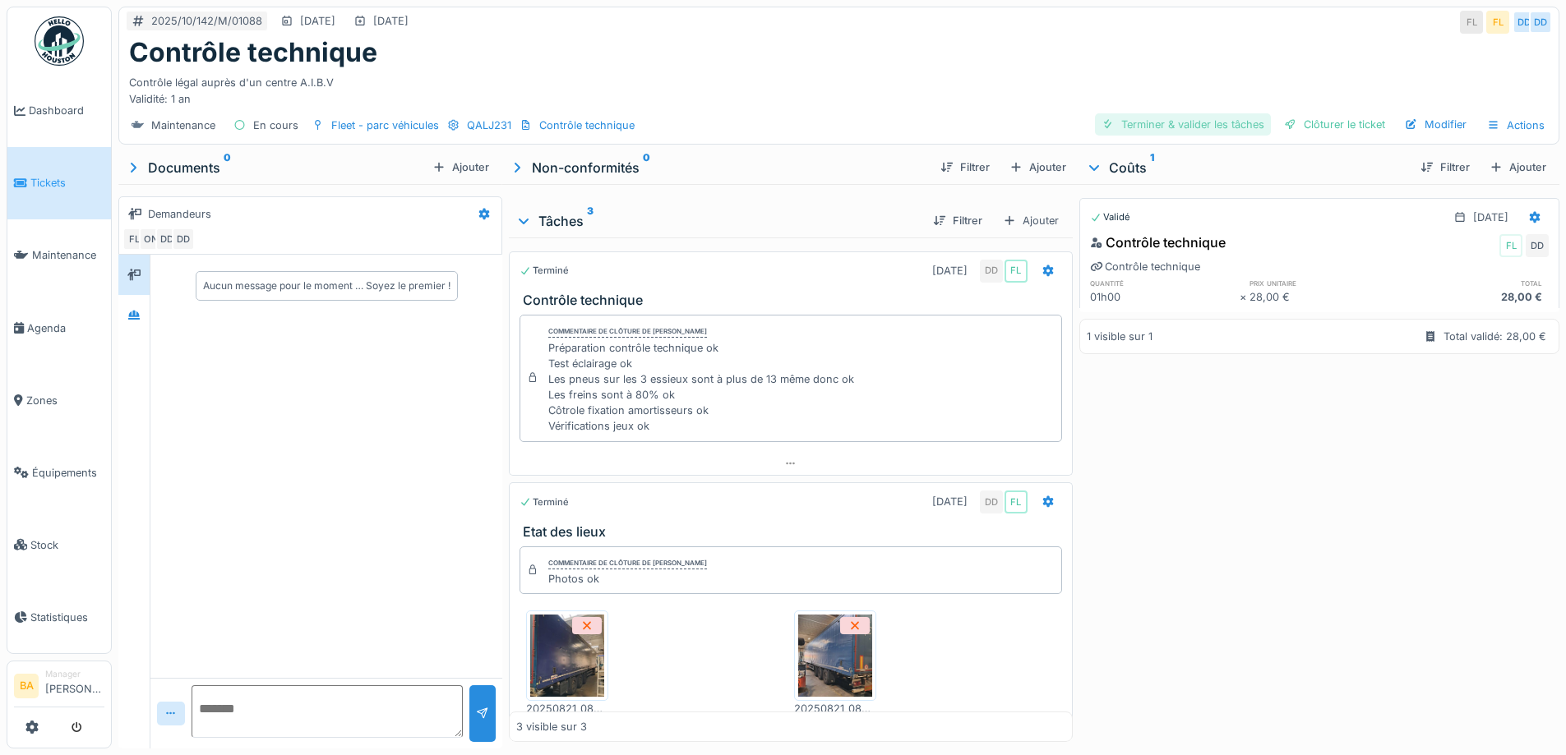  I want to click on h6: prix unitaire, so click(1324, 283).